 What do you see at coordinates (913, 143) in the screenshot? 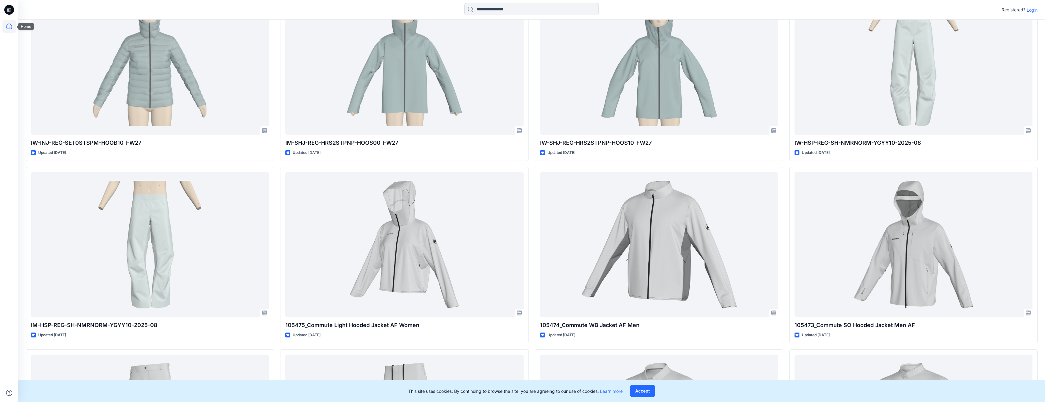
I see `p: IW-HSP-REG-SH-NMRNORM-YGYY10-2025-08` at bounding box center [913, 143].